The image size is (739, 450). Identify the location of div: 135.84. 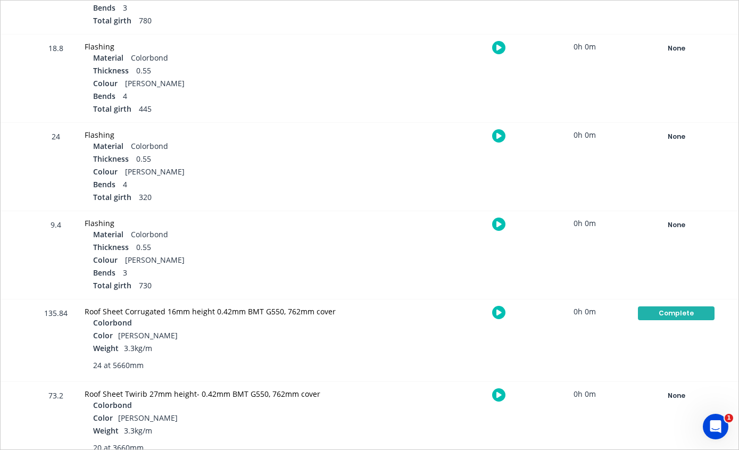
(56, 341).